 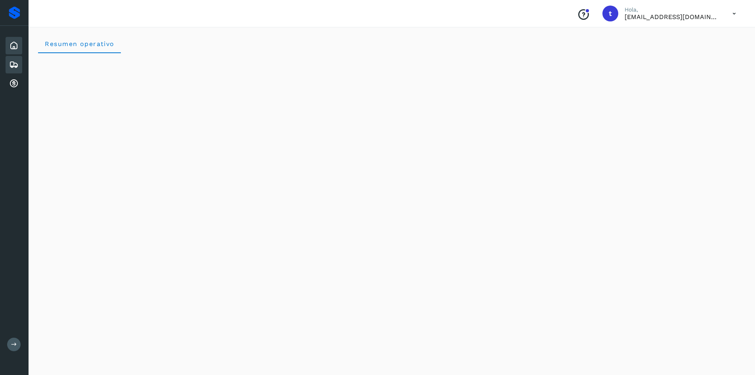 I want to click on span: Resumen operativo, so click(x=79, y=44).